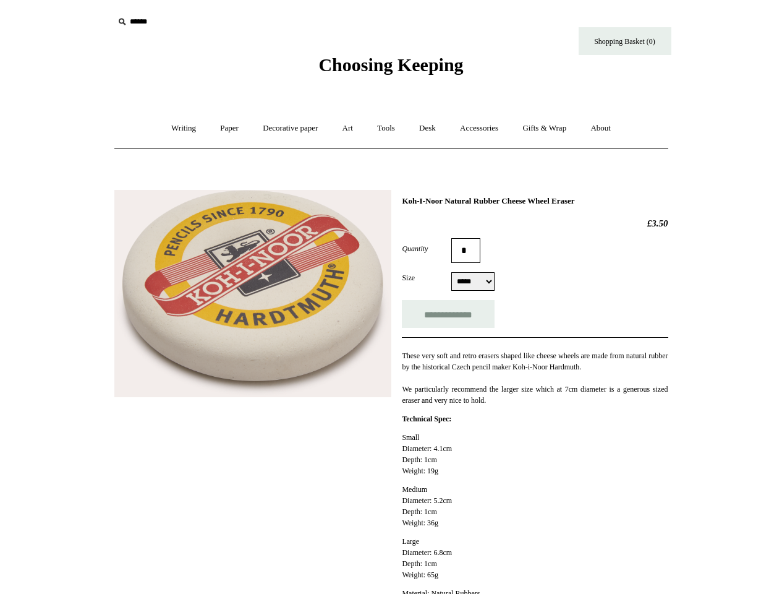  What do you see at coordinates (290, 128) in the screenshot?
I see `a: Decorative paper` at bounding box center [290, 128].